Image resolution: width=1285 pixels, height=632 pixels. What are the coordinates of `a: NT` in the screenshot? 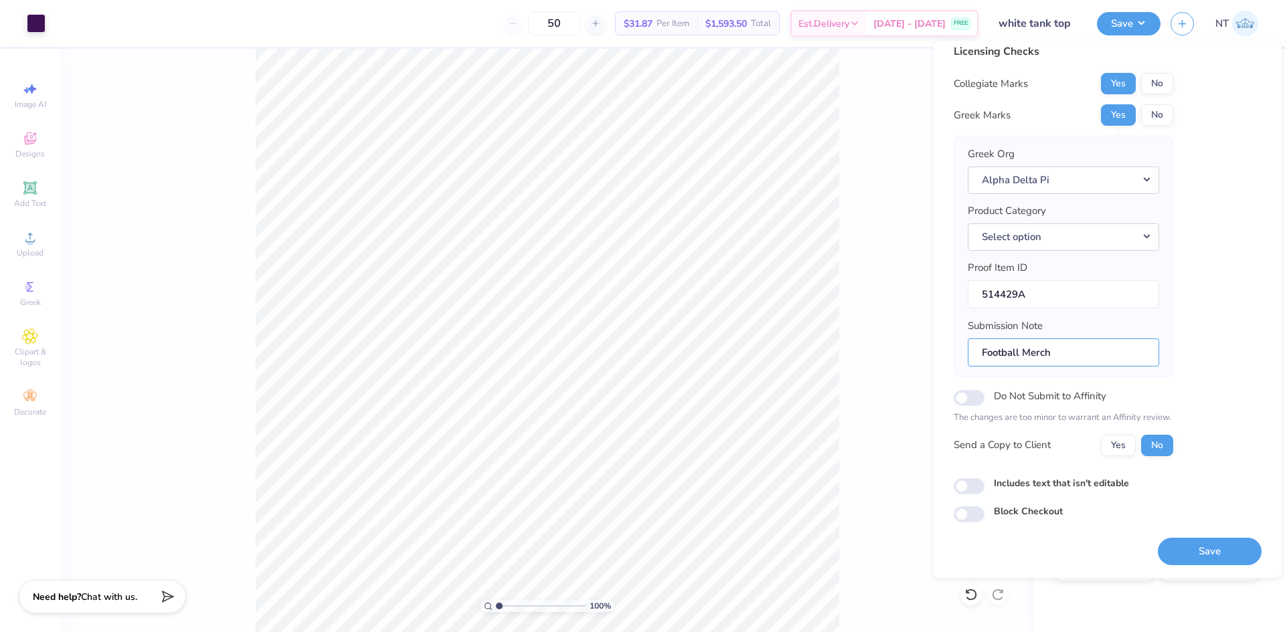 It's located at (1237, 23).